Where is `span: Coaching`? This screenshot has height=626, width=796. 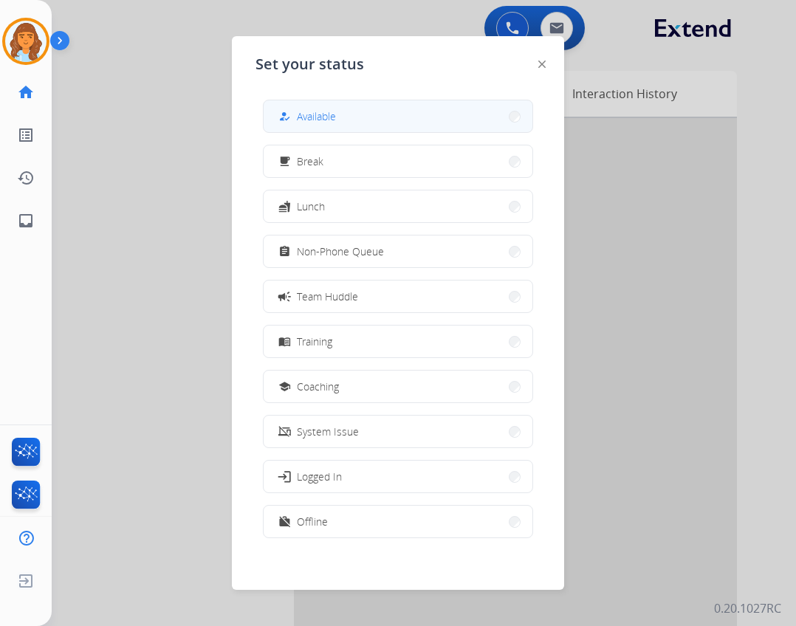 span: Coaching is located at coordinates (318, 386).